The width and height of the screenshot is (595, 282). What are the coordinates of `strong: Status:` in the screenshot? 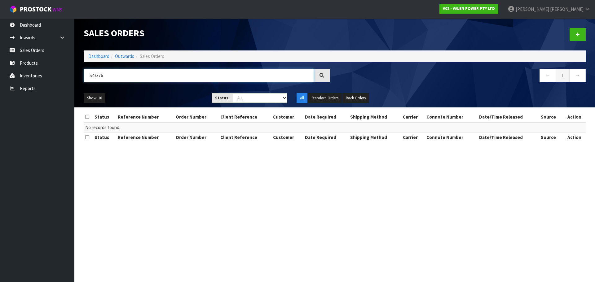 It's located at (222, 98).